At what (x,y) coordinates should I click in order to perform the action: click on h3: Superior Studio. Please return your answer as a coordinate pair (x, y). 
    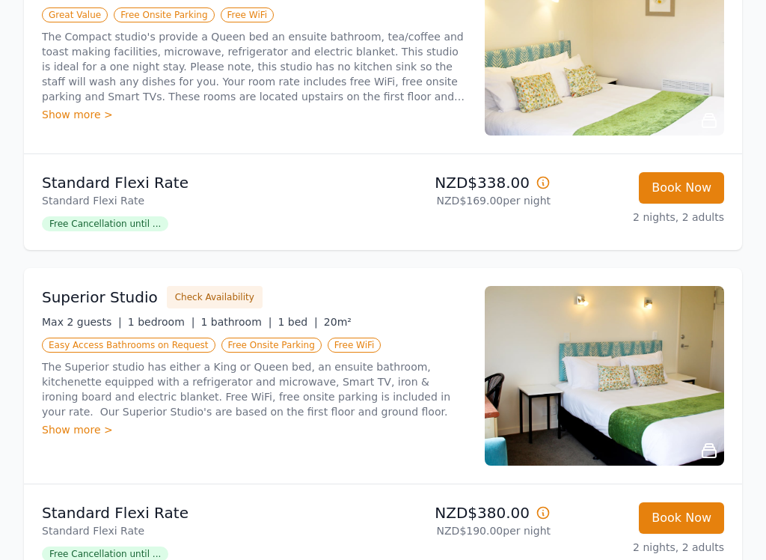
    Looking at the image, I should click on (100, 297).